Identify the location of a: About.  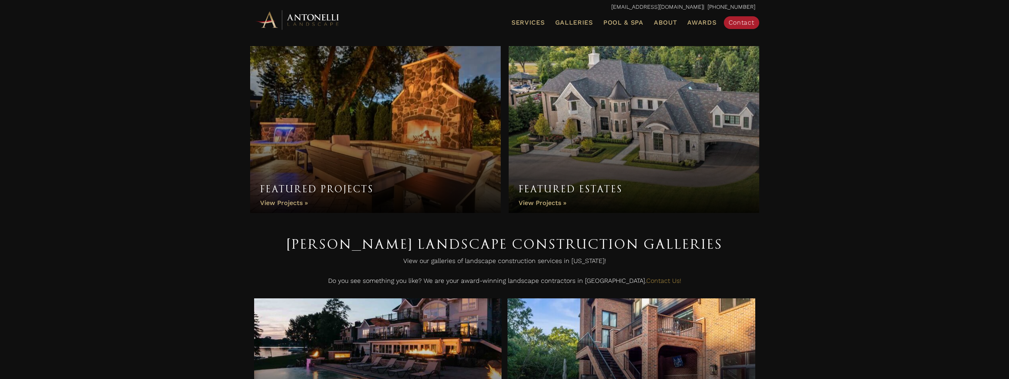
(665, 23).